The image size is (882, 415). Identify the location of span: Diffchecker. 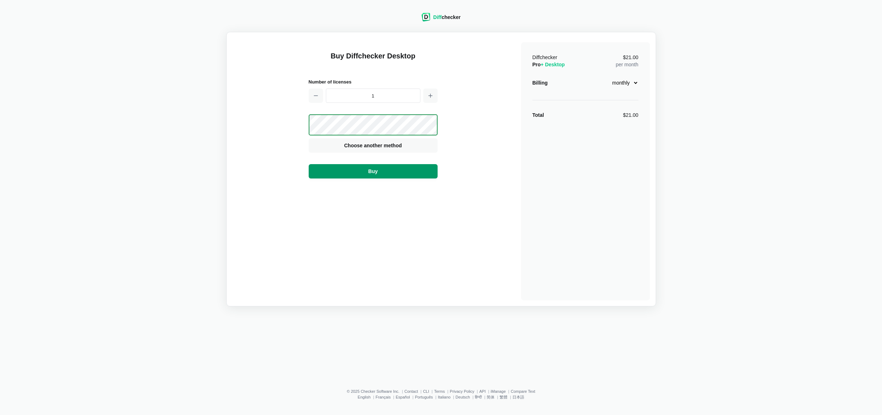
(545, 57).